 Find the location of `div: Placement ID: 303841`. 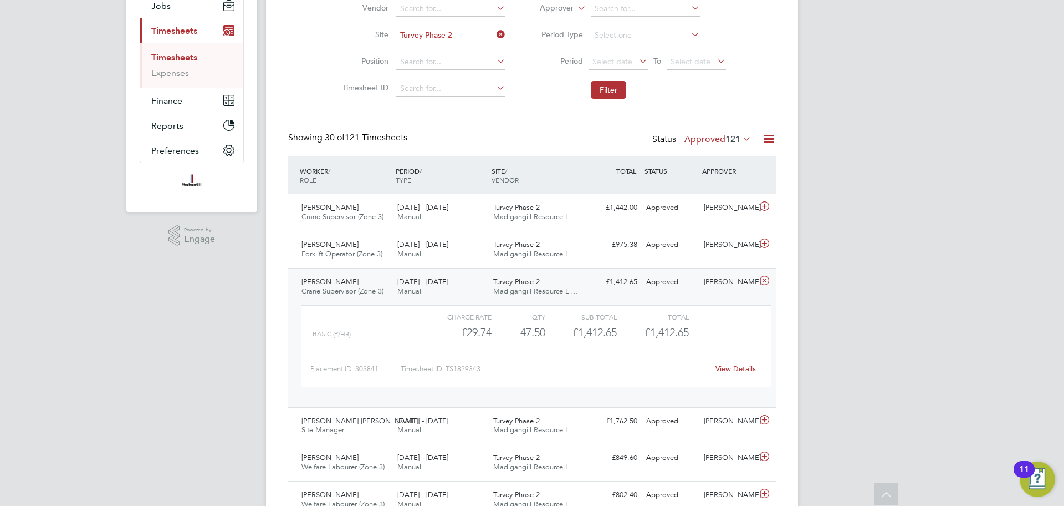

div: Placement ID: 303841 is located at coordinates (355, 369).